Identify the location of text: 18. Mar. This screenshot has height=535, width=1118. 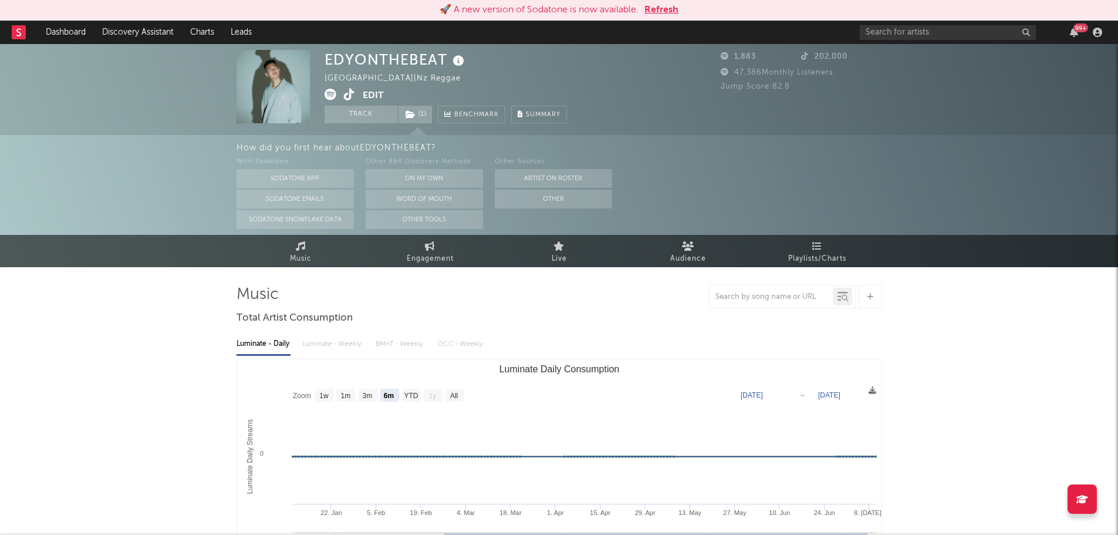
(511, 512).